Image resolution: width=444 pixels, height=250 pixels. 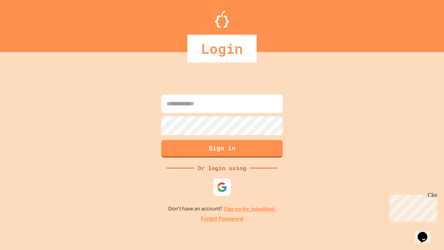 What do you see at coordinates (222, 19) in the screenshot?
I see `img: Logo.svg` at bounding box center [222, 19].